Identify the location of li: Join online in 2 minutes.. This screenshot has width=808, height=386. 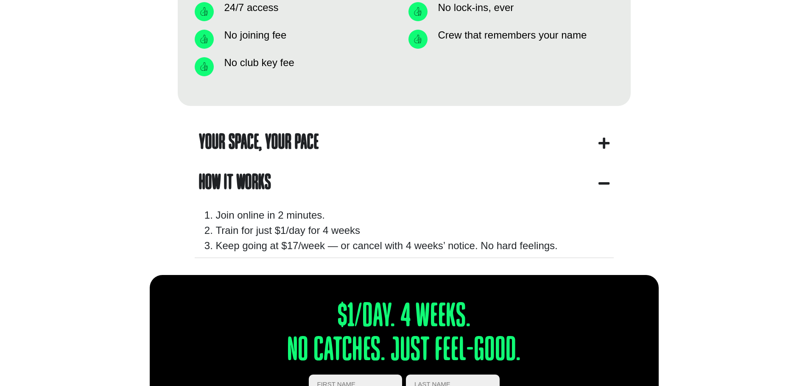
(413, 215).